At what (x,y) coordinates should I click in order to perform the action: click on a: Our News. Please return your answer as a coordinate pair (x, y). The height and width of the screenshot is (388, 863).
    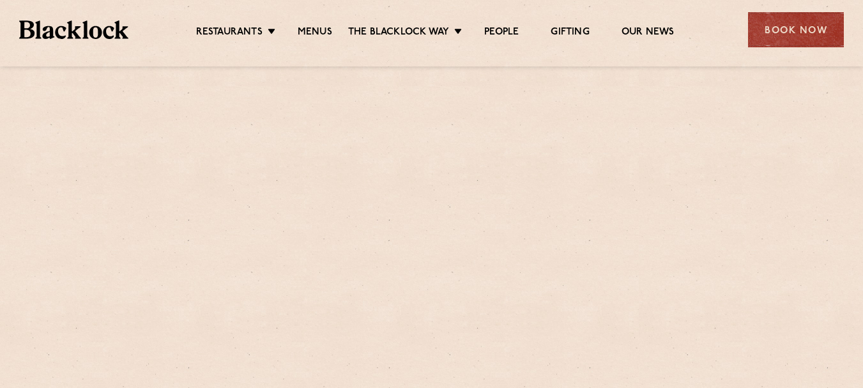
    Looking at the image, I should click on (647, 33).